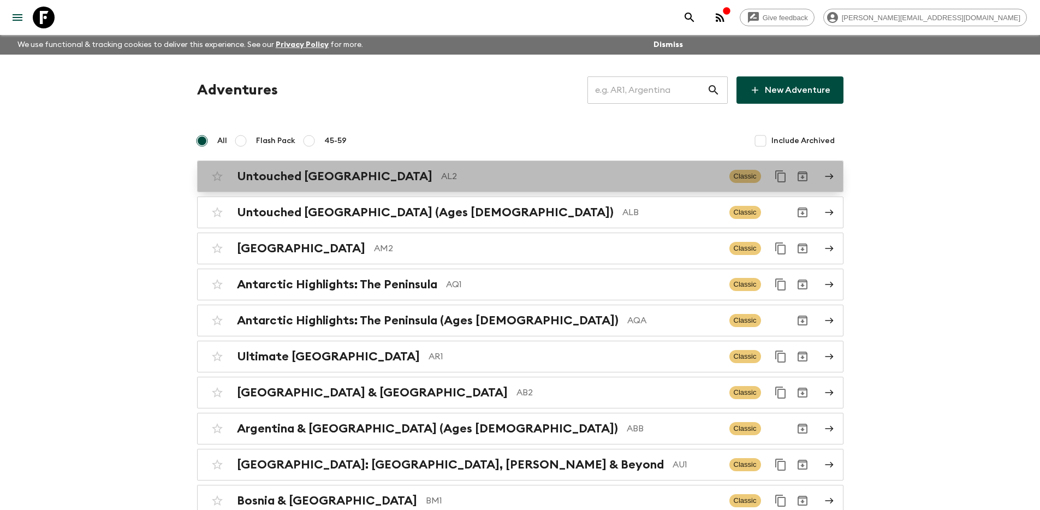 The image size is (1040, 510). I want to click on p: AR1, so click(574, 356).